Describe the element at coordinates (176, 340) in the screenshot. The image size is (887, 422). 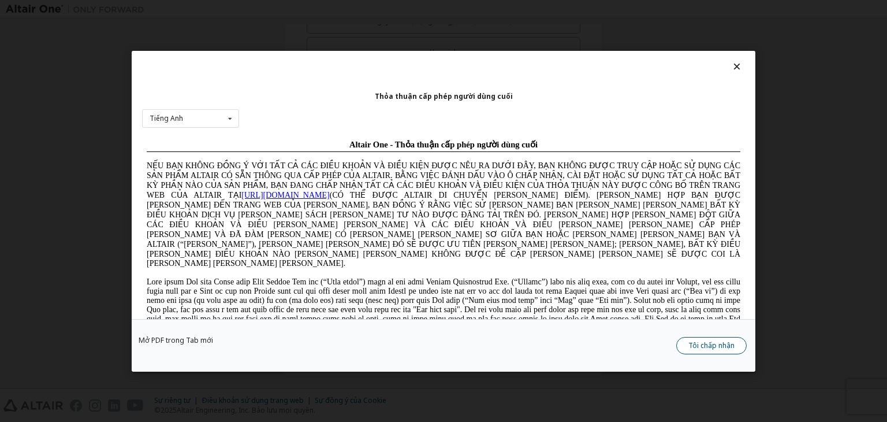
I see `a: Mở PDF trong Tab mới` at that location.